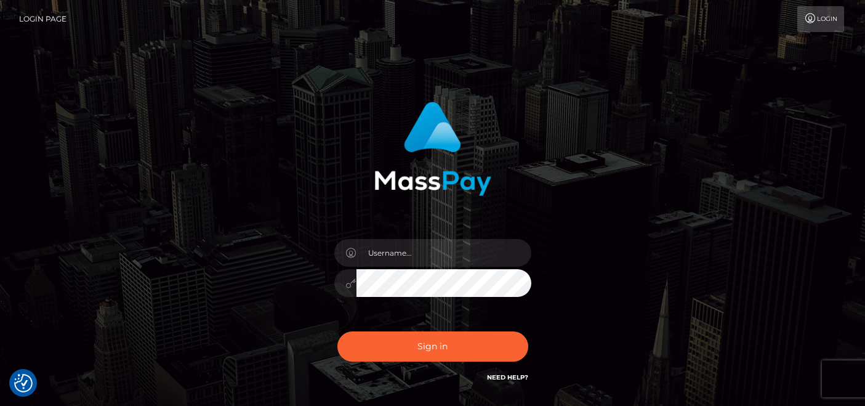 The image size is (865, 406). What do you see at coordinates (444, 253) in the screenshot?
I see `input: Username...` at bounding box center [444, 253].